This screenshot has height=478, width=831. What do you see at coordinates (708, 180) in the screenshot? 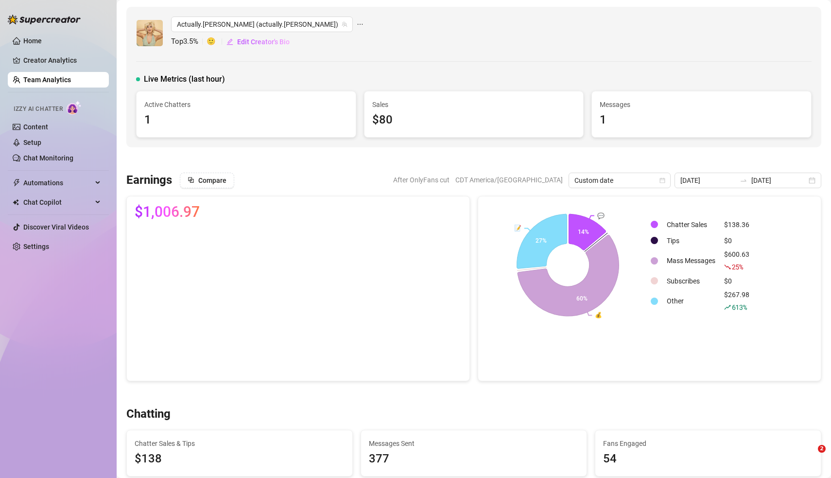
I see `input: Start date` at bounding box center [708, 180].